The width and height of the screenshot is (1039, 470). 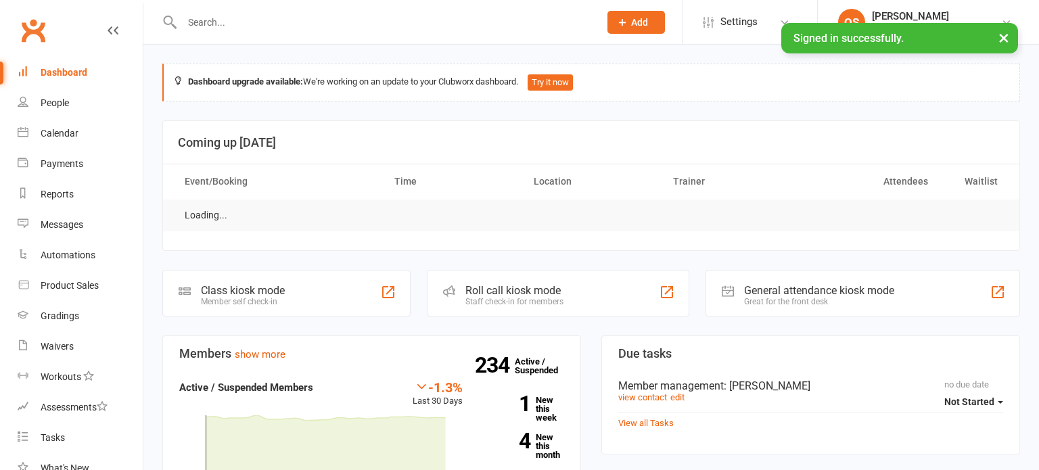 I want to click on div: Calendar, so click(x=60, y=133).